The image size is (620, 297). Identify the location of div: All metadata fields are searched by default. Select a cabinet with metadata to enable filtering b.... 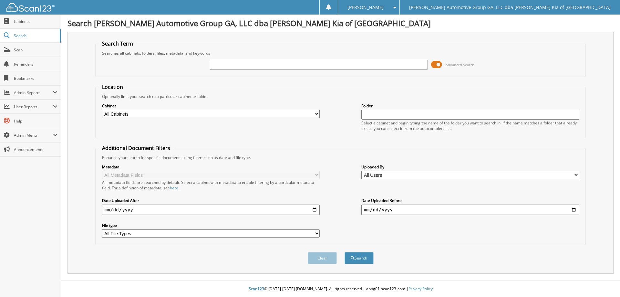
(211, 185).